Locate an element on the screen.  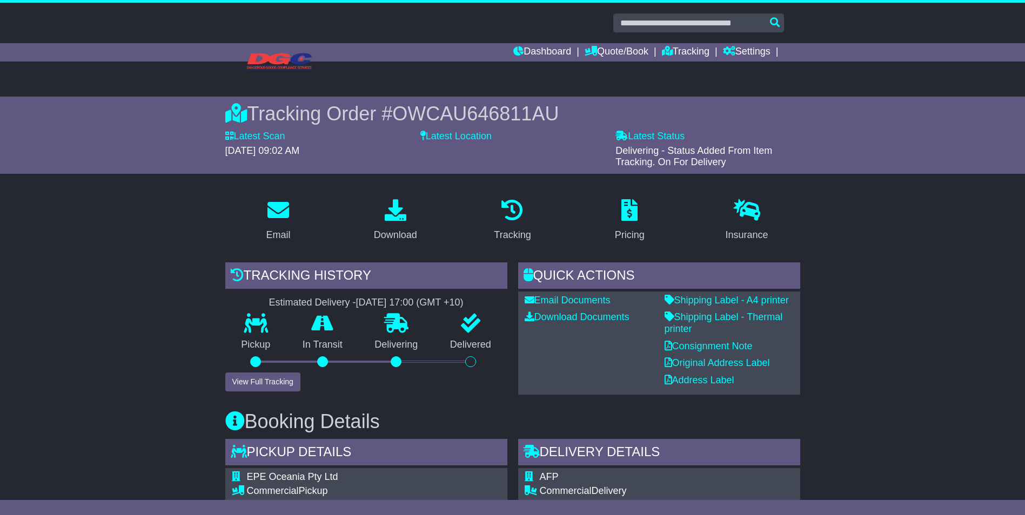
div: Tracking history is located at coordinates (366, 277).